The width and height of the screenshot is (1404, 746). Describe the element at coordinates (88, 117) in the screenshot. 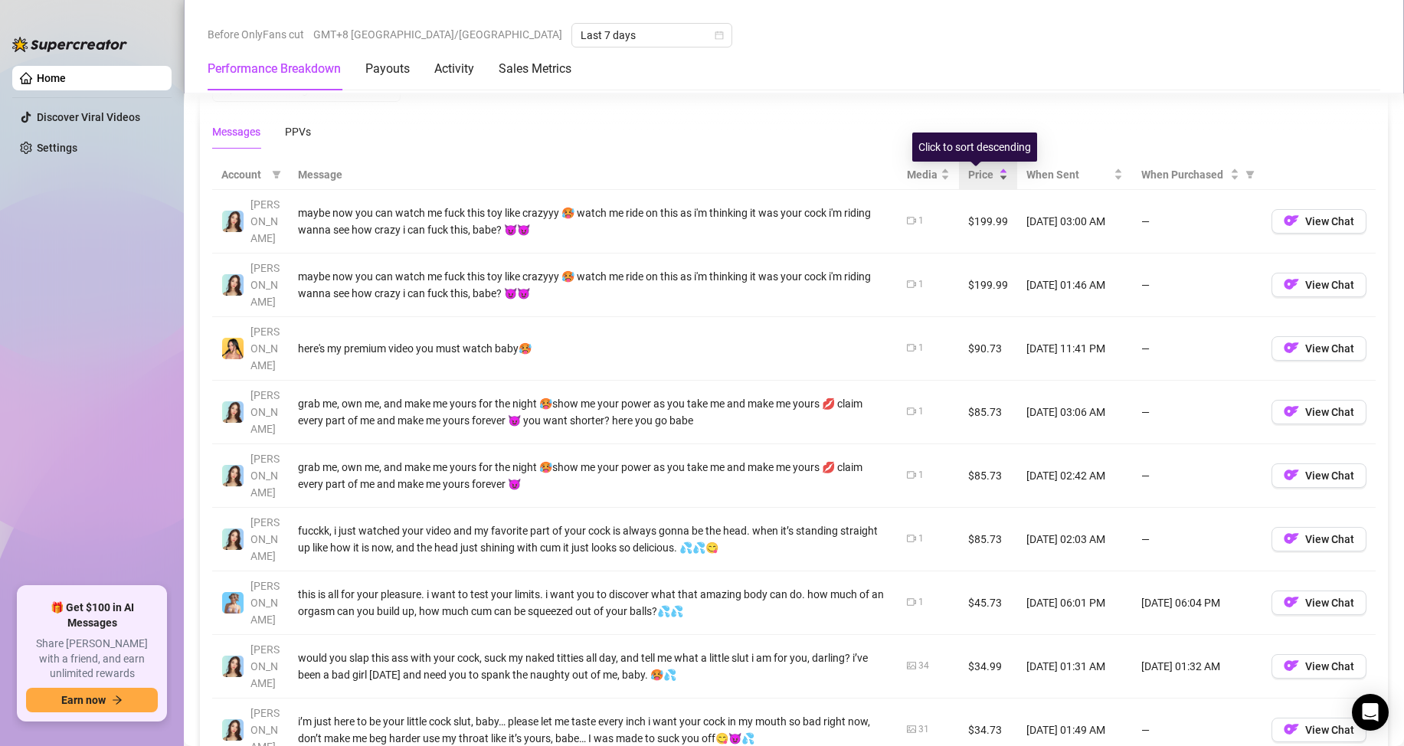

I see `a: Discover Viral Videos` at that location.